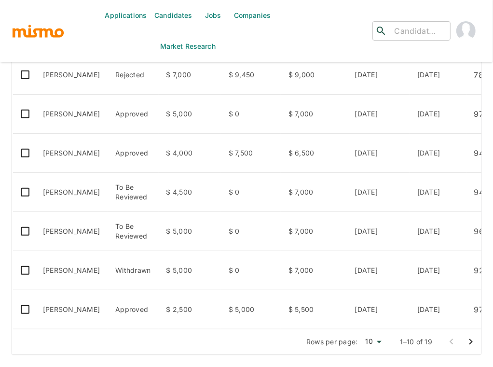 The height and width of the screenshot is (367, 493). Describe the element at coordinates (483, 75) in the screenshot. I see `p: 78 %` at that location.